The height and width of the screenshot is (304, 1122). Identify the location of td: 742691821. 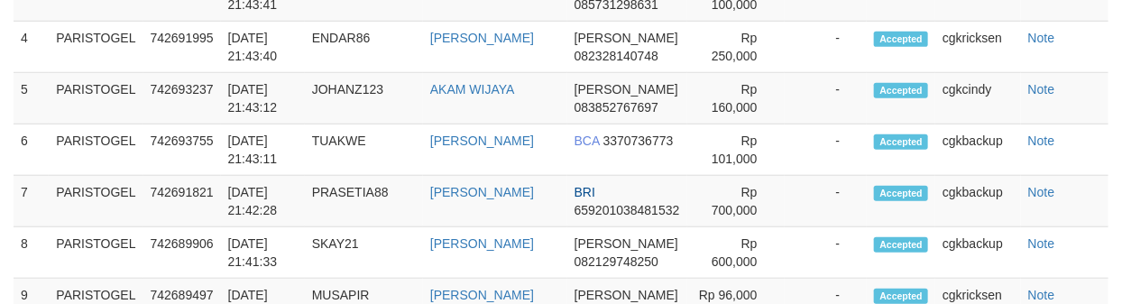
(182, 201).